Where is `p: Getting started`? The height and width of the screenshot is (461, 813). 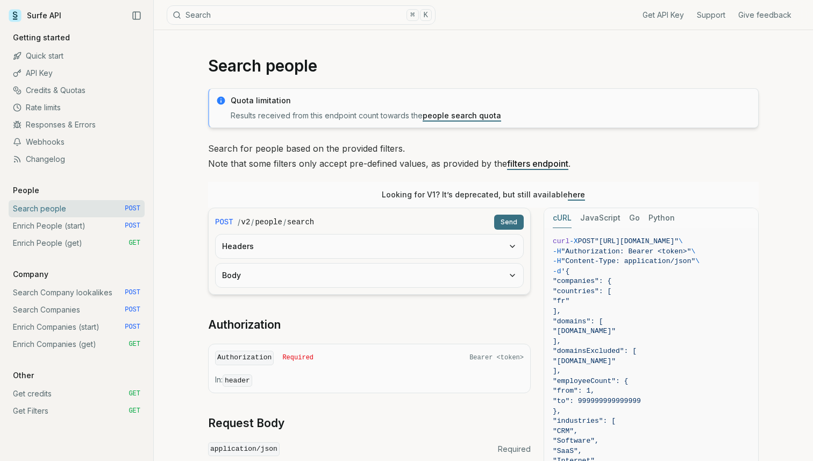
p: Getting started is located at coordinates (41, 38).